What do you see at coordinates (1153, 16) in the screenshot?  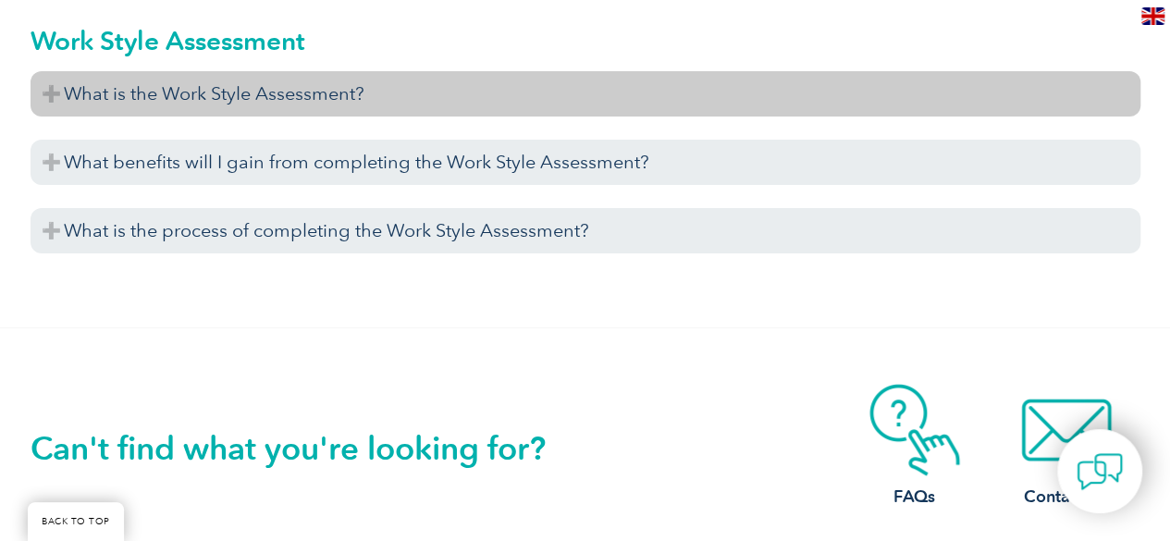 I see `img: en` at bounding box center [1153, 16].